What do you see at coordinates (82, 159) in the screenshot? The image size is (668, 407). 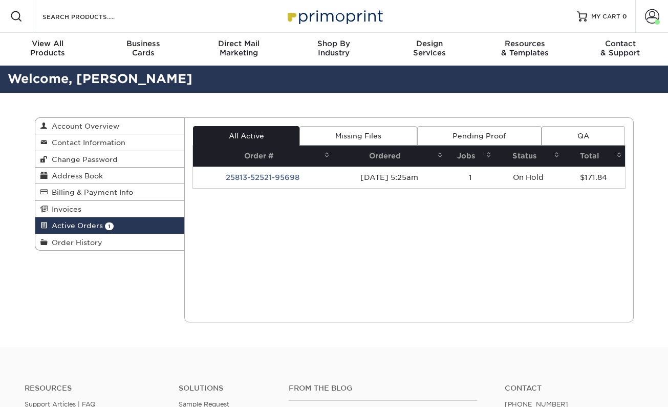 I see `span: Change Password` at bounding box center [82, 159].